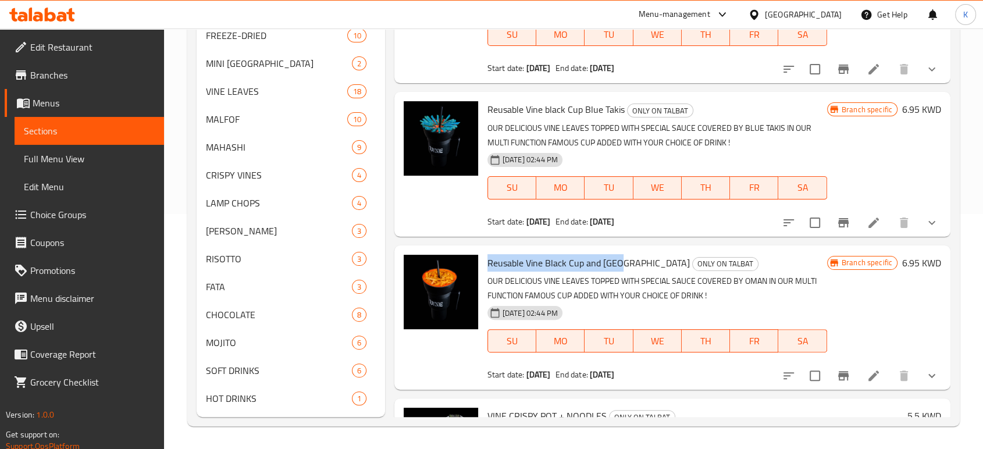 This screenshot has height=449, width=983. I want to click on div: VINE LEAVES18, so click(291, 91).